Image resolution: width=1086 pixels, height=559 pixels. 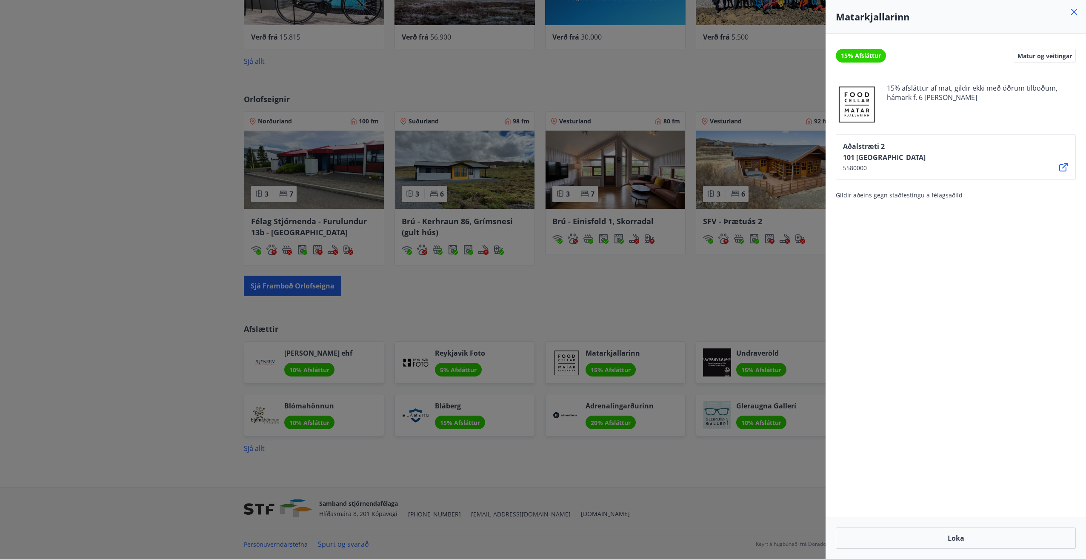 What do you see at coordinates (884, 146) in the screenshot?
I see `span: Aðalstræti 2` at bounding box center [884, 146].